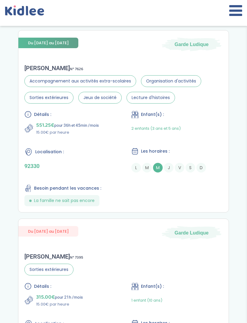  Describe the element at coordinates (146, 300) in the screenshot. I see `span: 1 enfant (10 ans)` at that location.